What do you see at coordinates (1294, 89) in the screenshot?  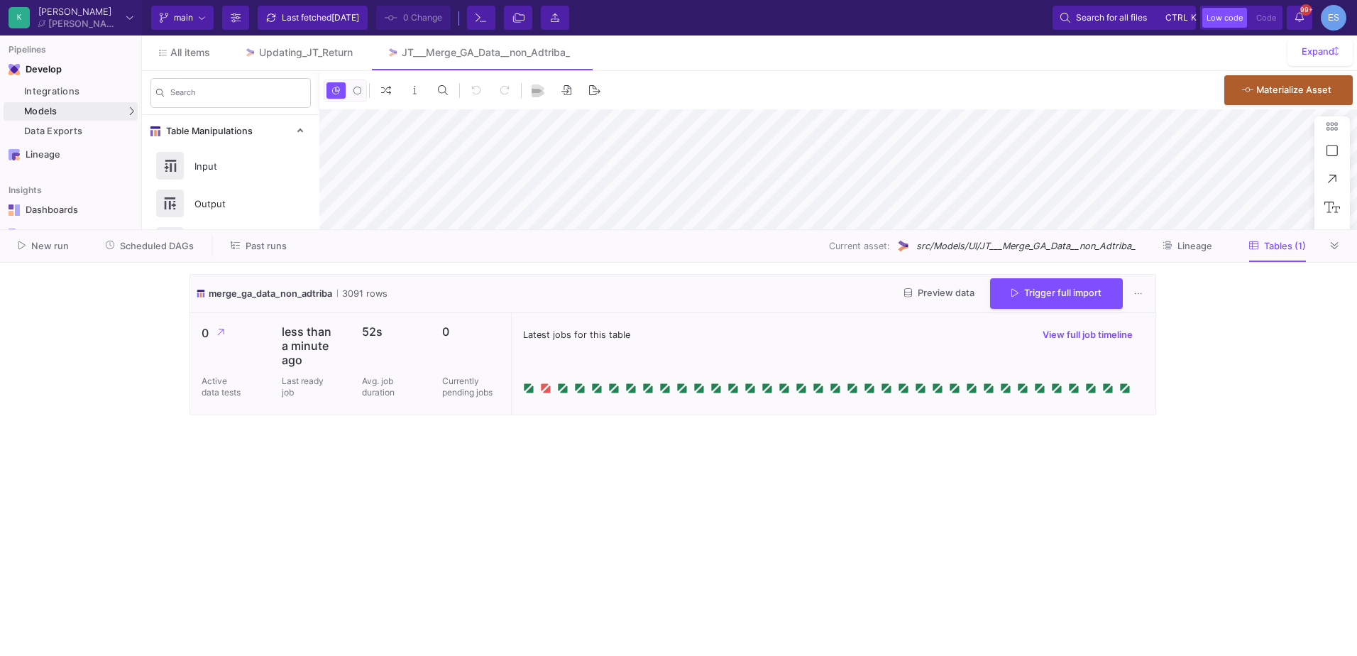 I see `span: Materialize Asset` at bounding box center [1294, 89].